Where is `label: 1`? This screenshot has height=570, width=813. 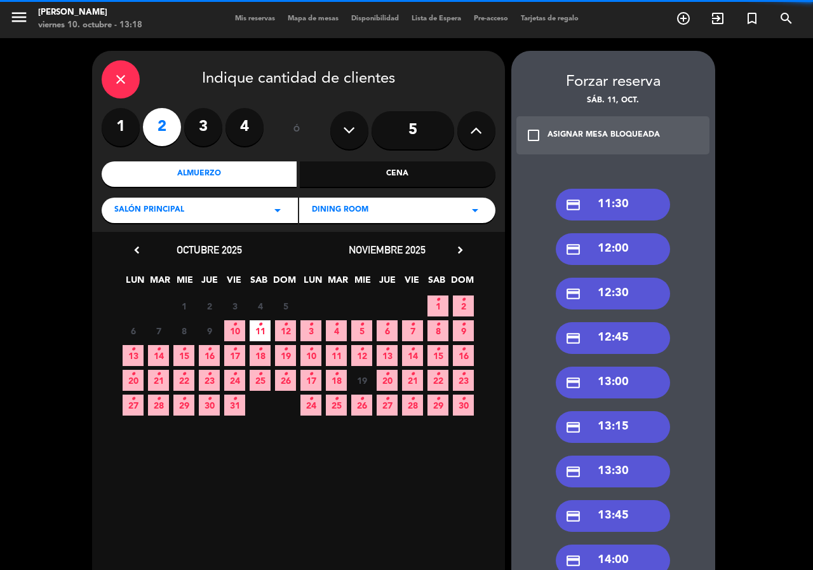
label: 1 is located at coordinates (121, 127).